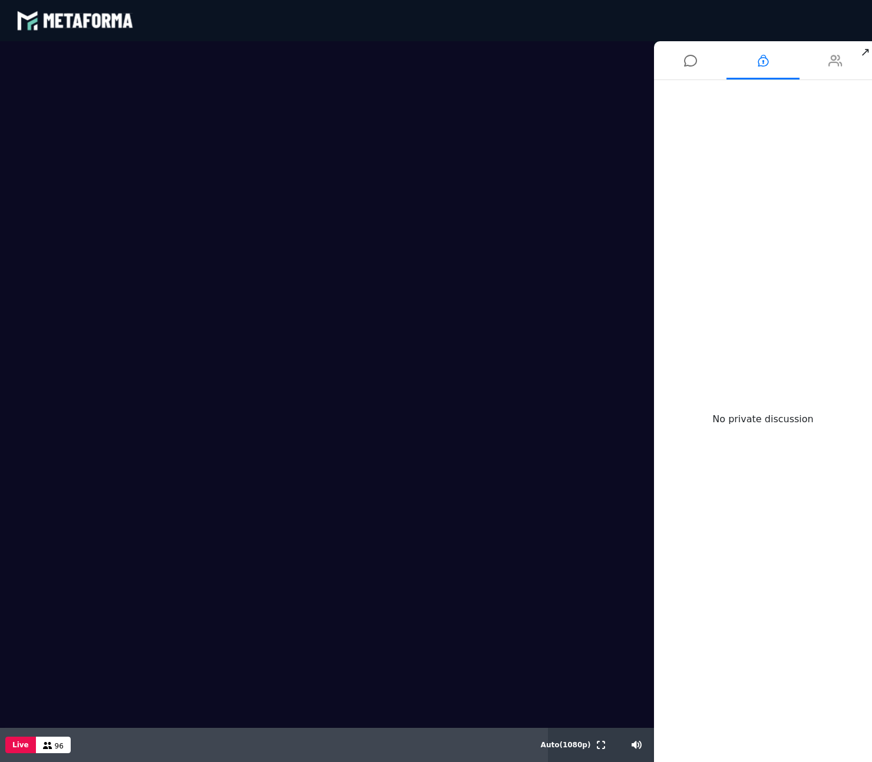 The width and height of the screenshot is (872, 762). What do you see at coordinates (21, 745) in the screenshot?
I see `button: Live` at bounding box center [21, 745].